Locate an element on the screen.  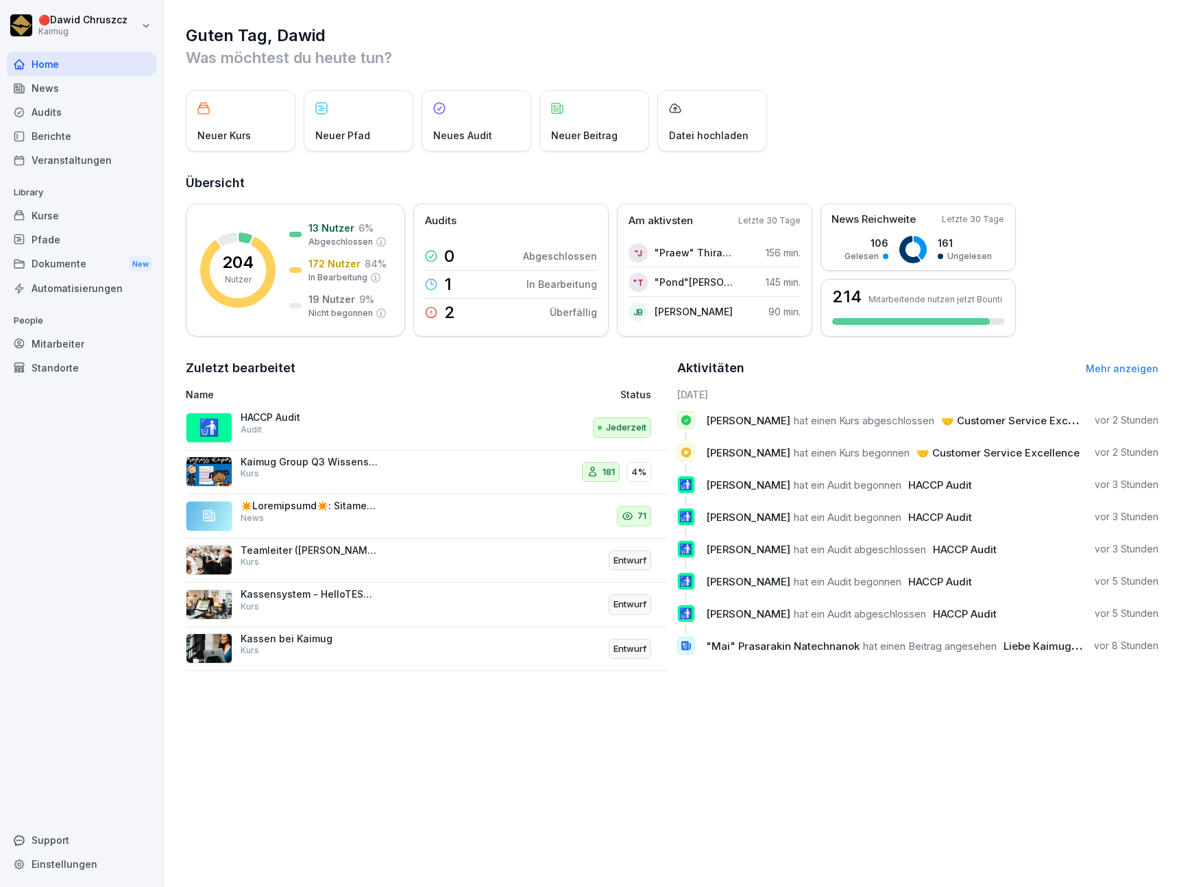
p: Jederzeit is located at coordinates (626, 428).